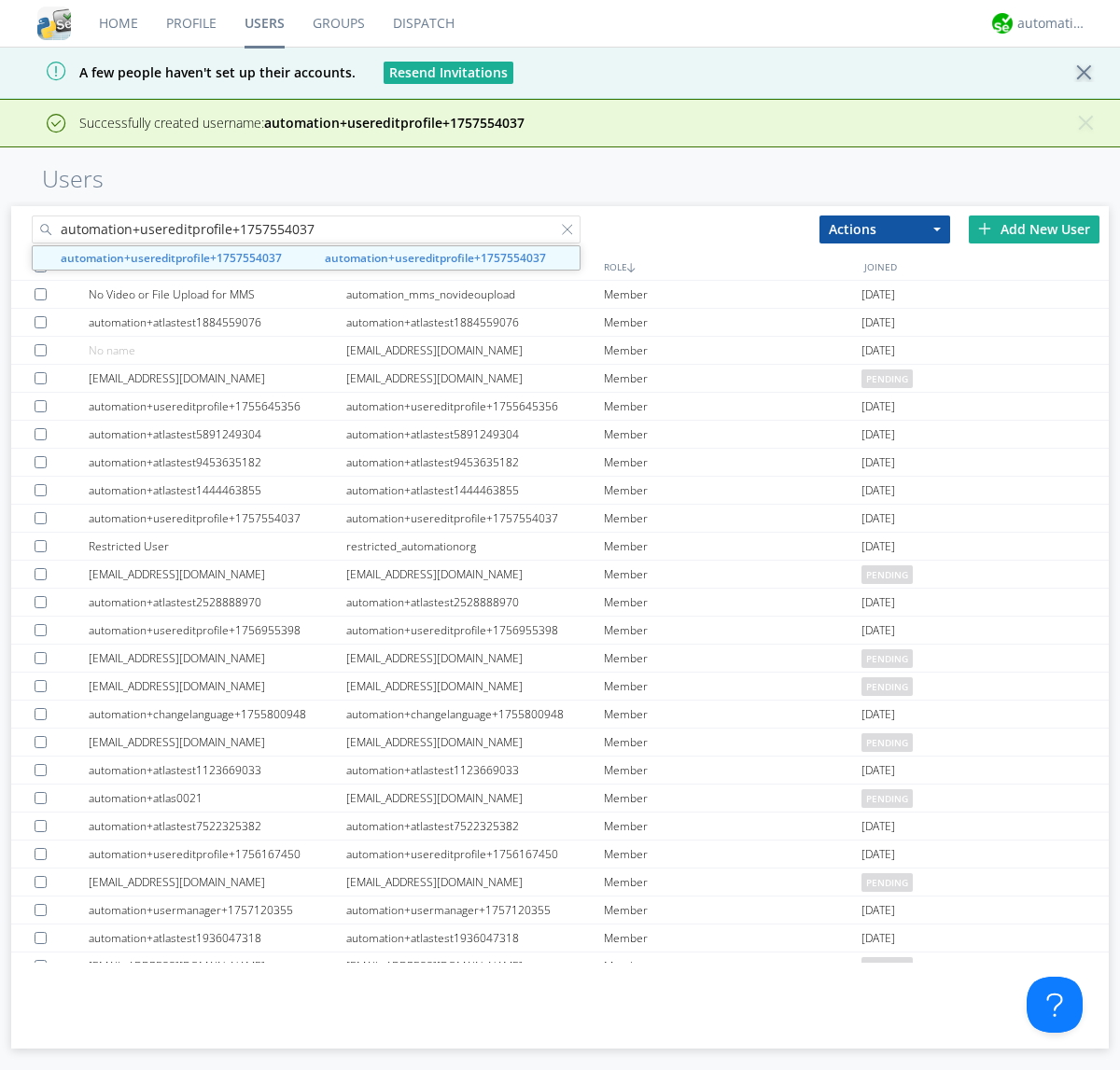  Describe the element at coordinates (218, 797) in the screenshot. I see `div: automation+atlas0021` at that location.